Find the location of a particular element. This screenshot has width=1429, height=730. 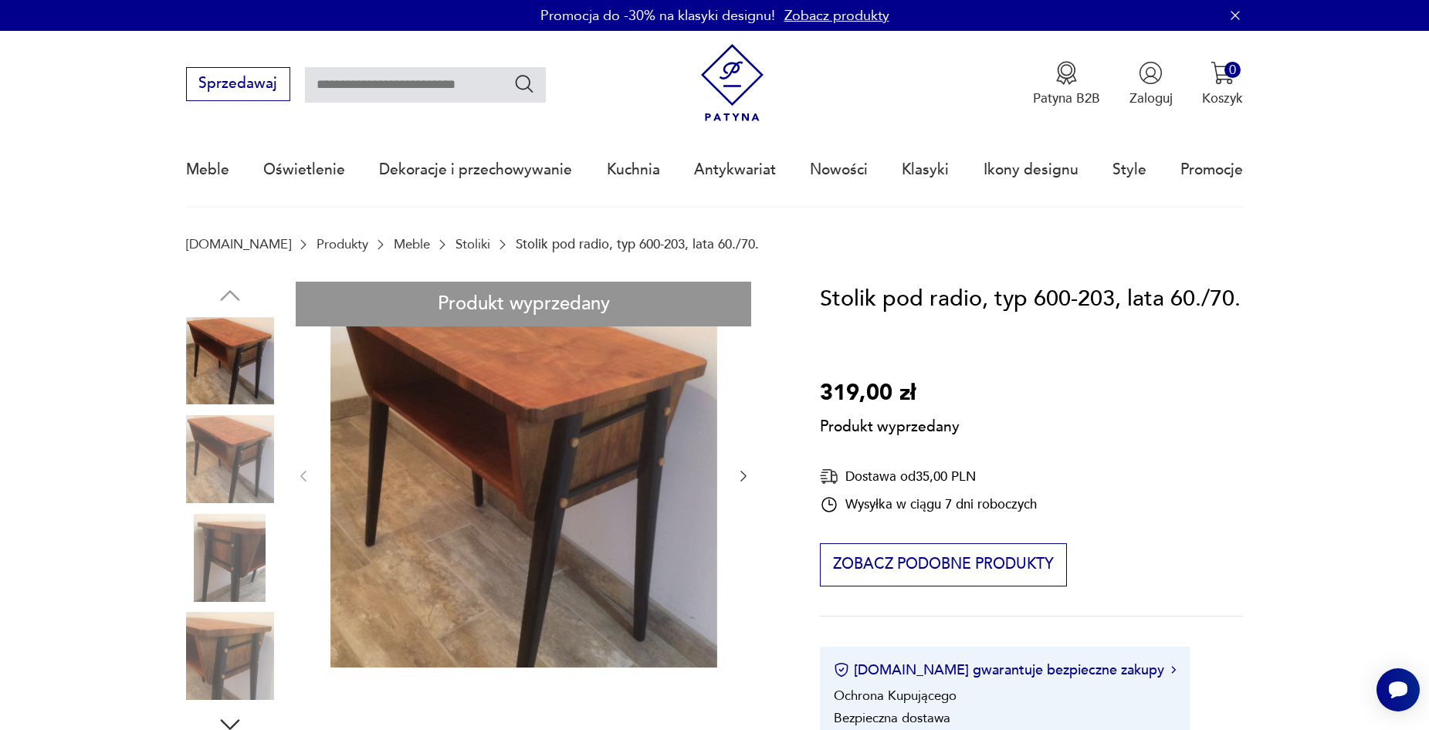

a: Zobacz produkty is located at coordinates (837, 15).